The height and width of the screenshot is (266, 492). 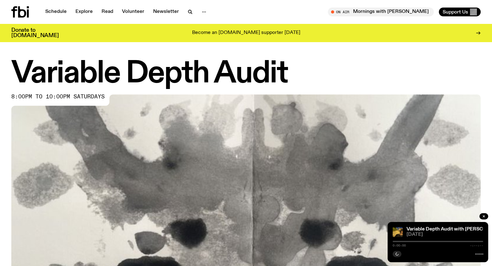 I want to click on a: Volunteer, so click(x=133, y=12).